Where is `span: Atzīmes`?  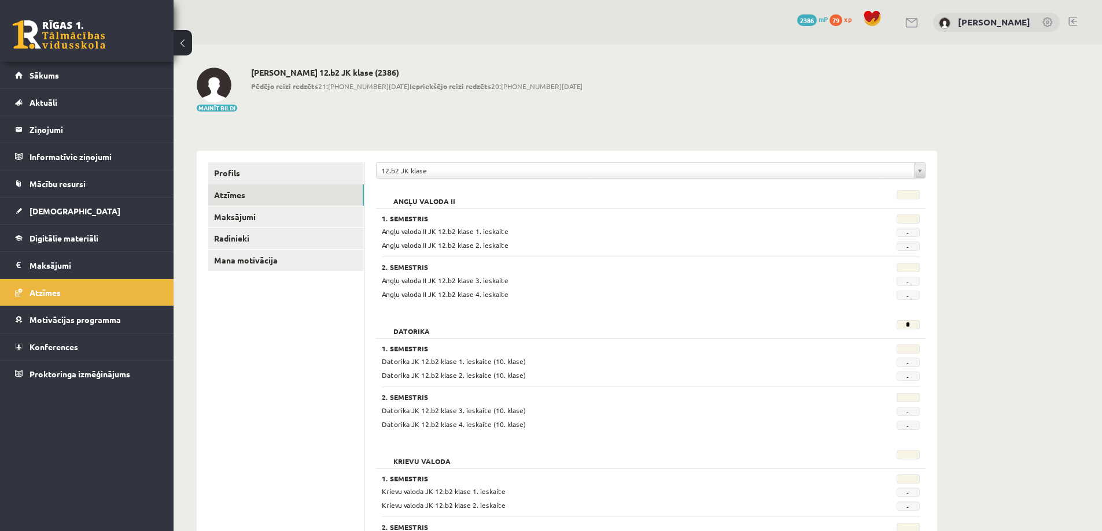 span: Atzīmes is located at coordinates (45, 293).